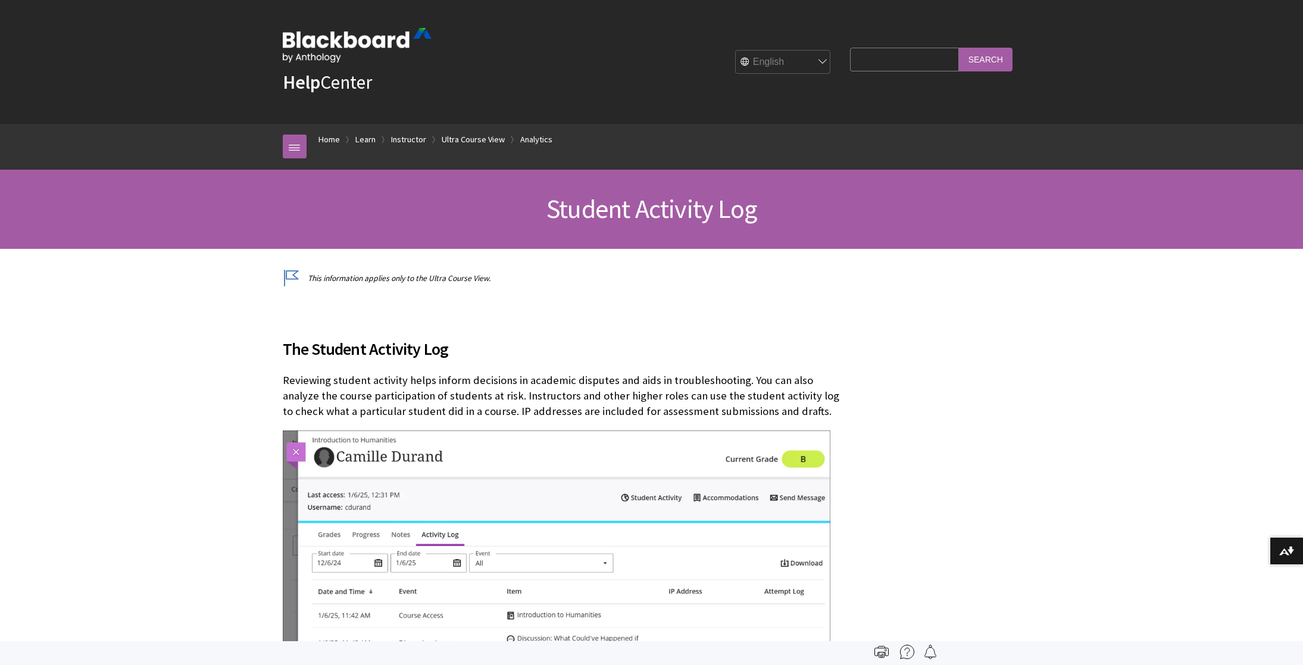 This screenshot has width=1303, height=665. I want to click on p: This information applies only to the Ultra Course View., so click(564, 278).